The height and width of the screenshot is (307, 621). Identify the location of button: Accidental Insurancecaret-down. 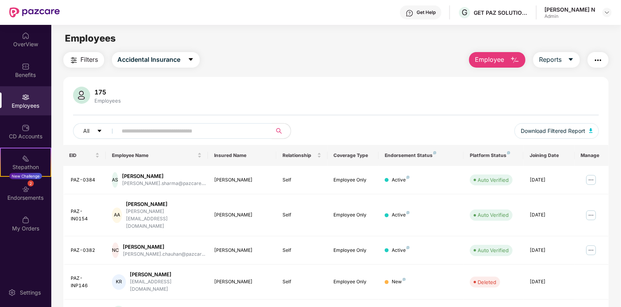
(156, 60).